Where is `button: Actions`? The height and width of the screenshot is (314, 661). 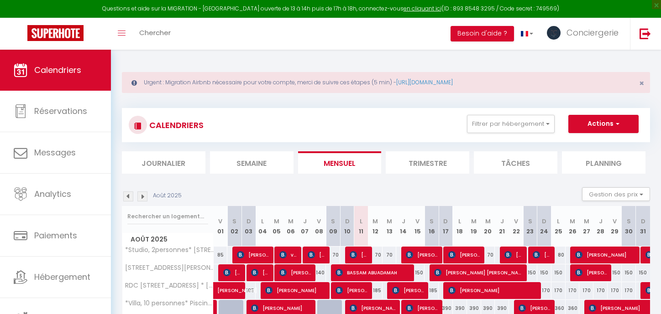 button: Actions is located at coordinates (603, 124).